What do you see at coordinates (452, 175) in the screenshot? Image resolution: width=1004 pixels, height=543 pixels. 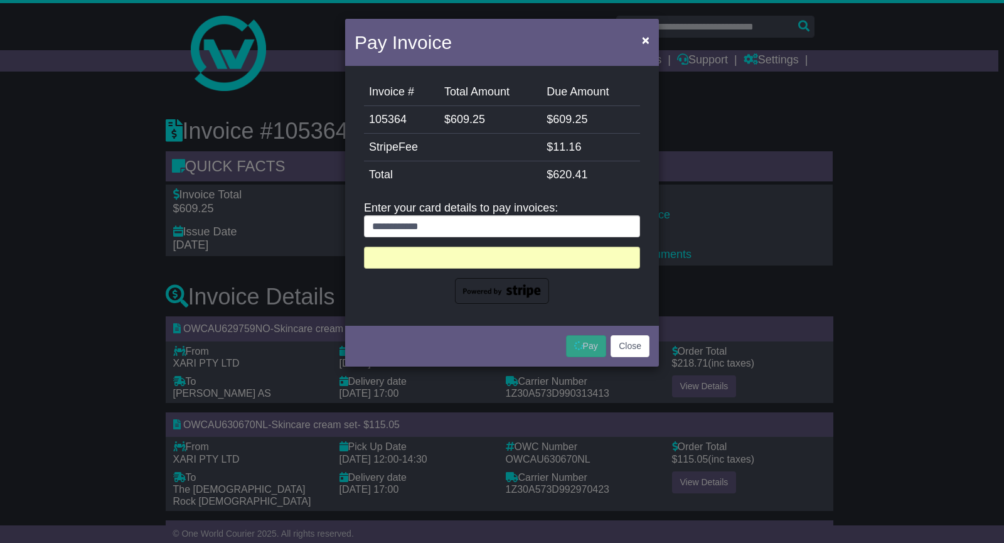 I see `td: Total` at bounding box center [452, 175].